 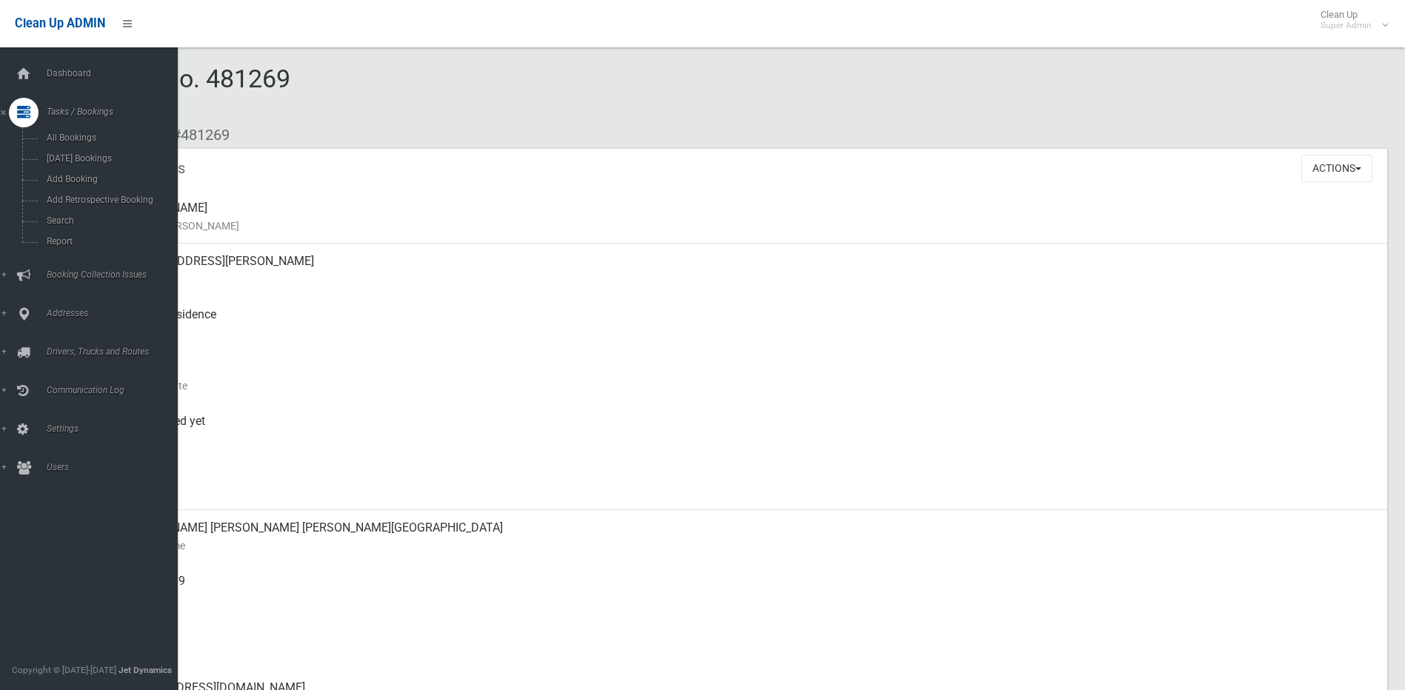 I want to click on small: Address, so click(x=747, y=279).